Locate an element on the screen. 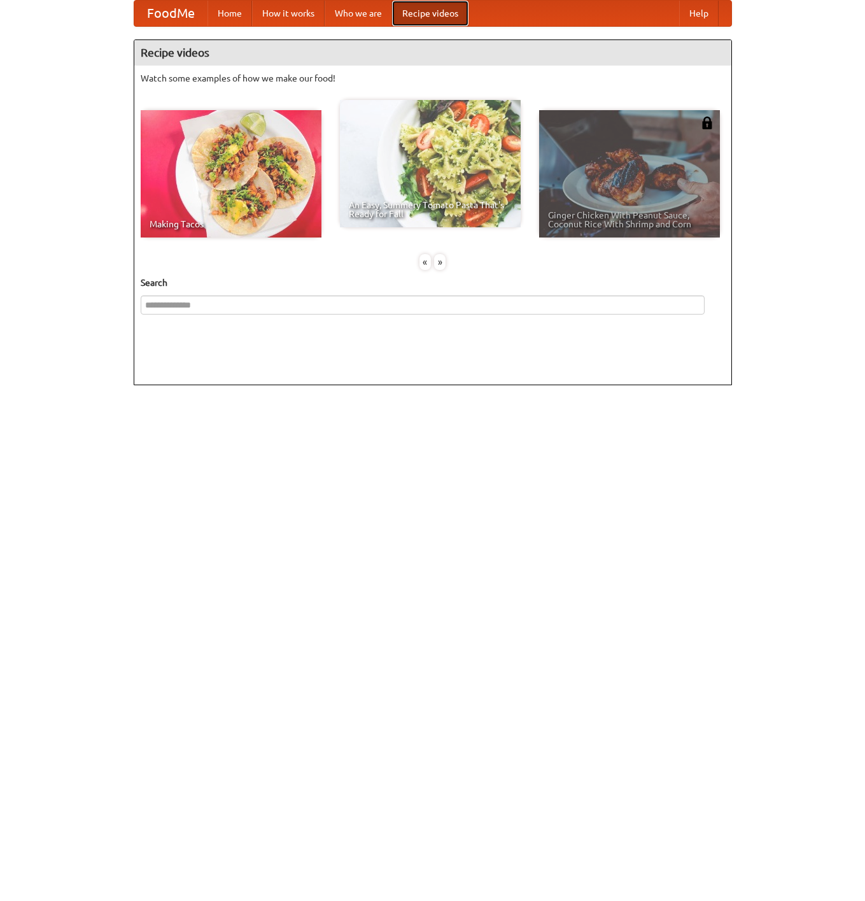 Image resolution: width=865 pixels, height=901 pixels. h5: Search is located at coordinates (433, 283).